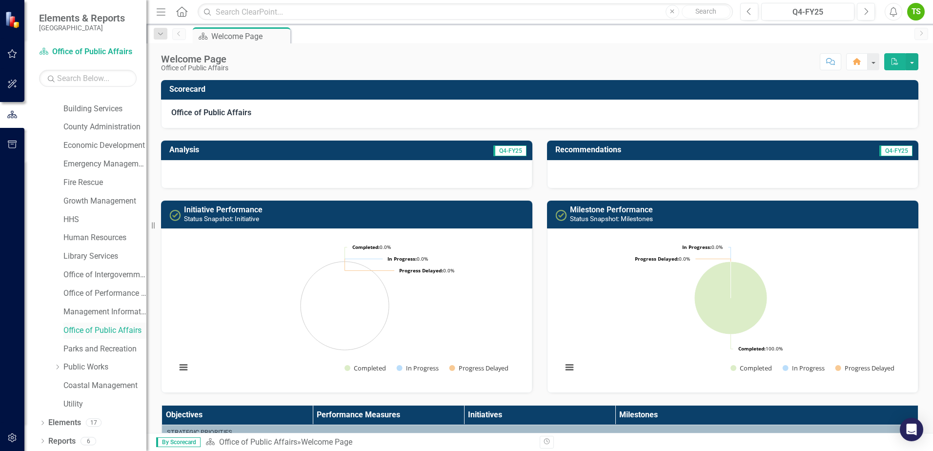  I want to click on button: TS, so click(916, 12).